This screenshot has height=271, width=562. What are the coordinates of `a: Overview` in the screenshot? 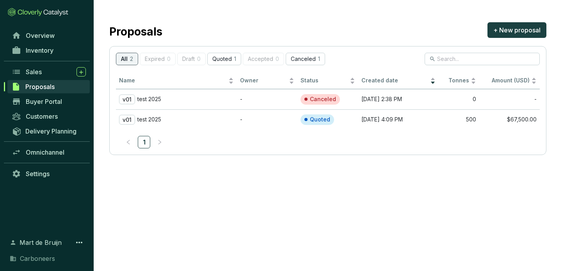 It's located at (49, 35).